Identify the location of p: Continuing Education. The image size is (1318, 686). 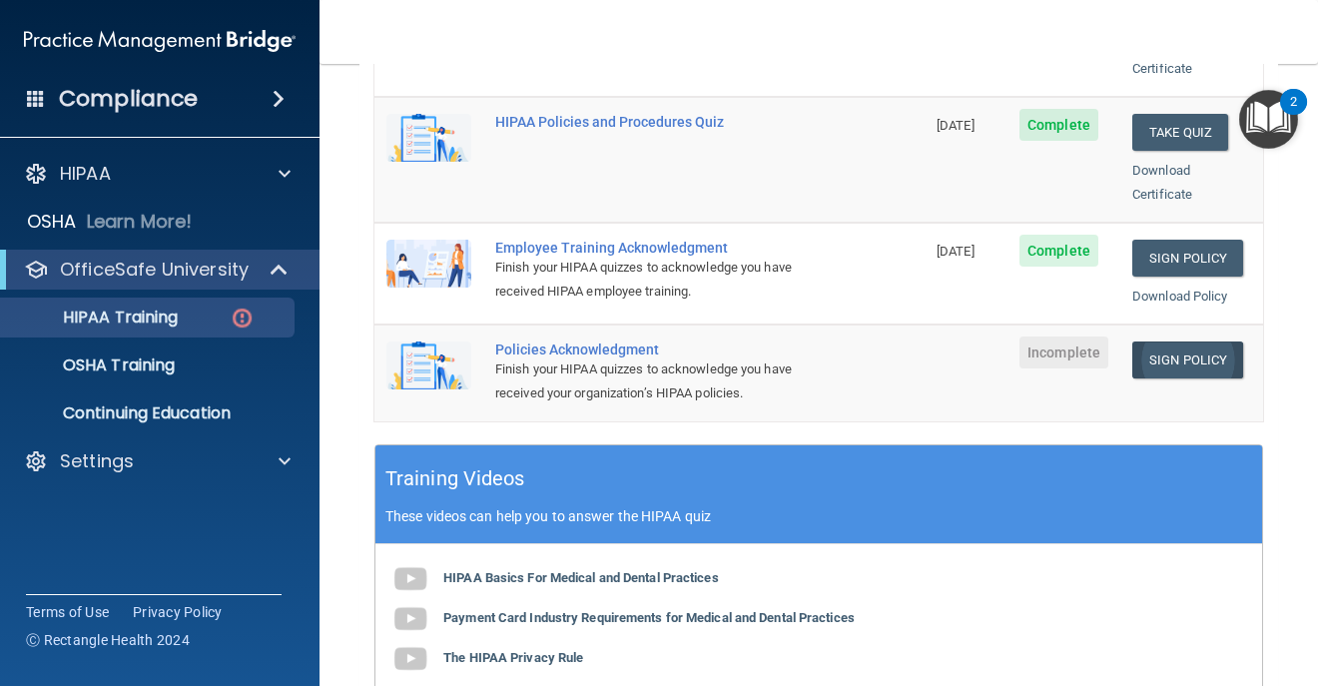
(149, 413).